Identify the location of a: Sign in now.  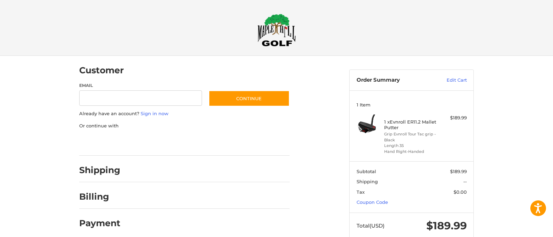
(155, 113).